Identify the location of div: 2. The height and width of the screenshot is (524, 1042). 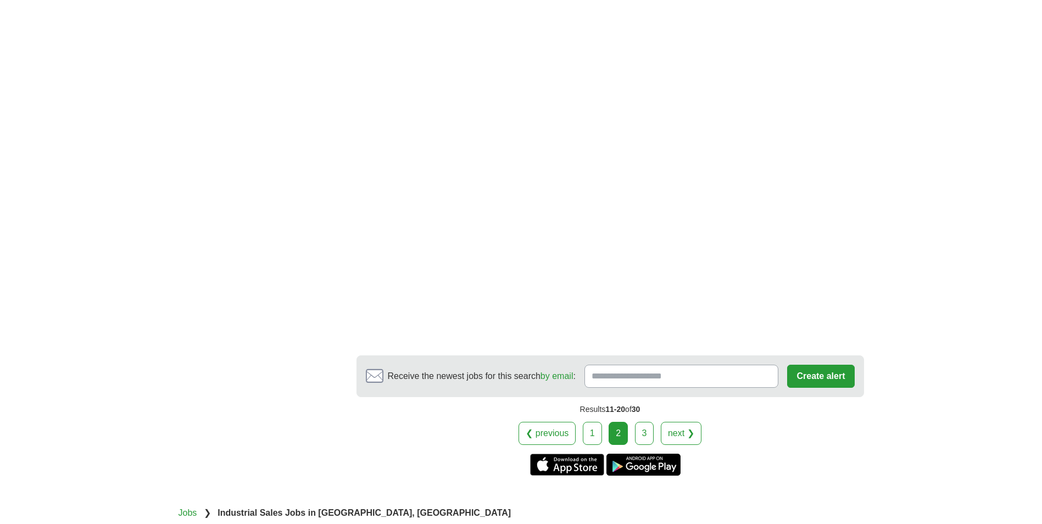
(618, 433).